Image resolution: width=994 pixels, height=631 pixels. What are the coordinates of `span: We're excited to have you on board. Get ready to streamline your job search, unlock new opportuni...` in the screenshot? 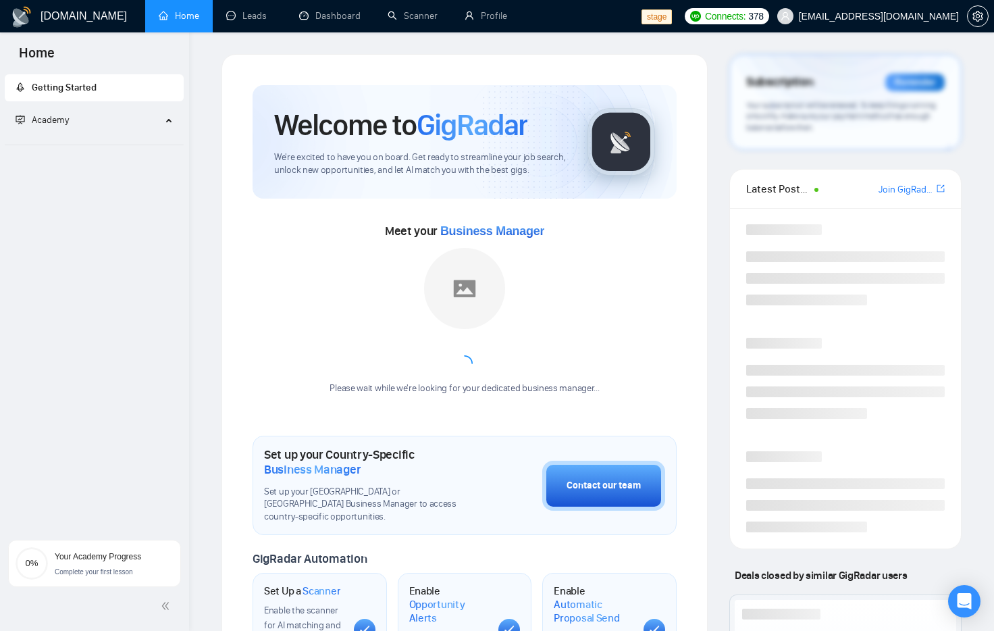 It's located at (420, 164).